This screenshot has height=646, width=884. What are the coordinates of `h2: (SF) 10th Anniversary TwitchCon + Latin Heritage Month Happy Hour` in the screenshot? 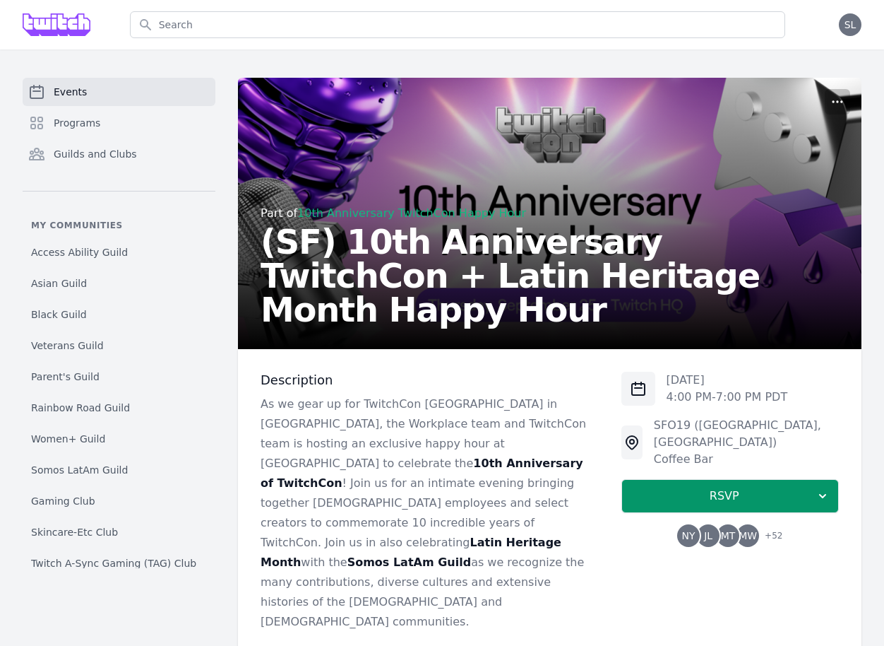 It's located at (549, 275).